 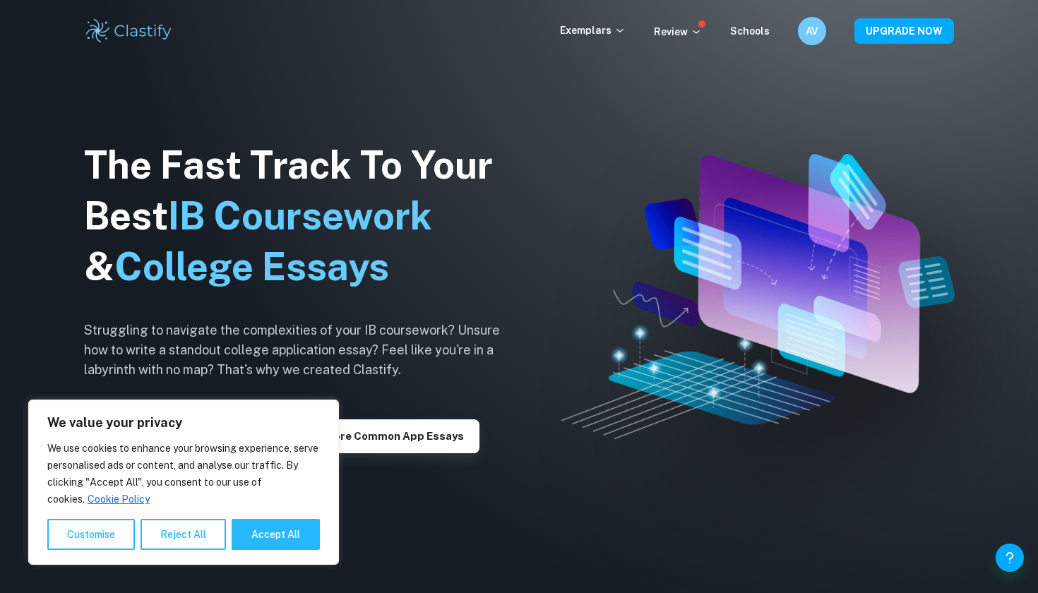 What do you see at coordinates (750, 31) in the screenshot?
I see `a: Schools` at bounding box center [750, 31].